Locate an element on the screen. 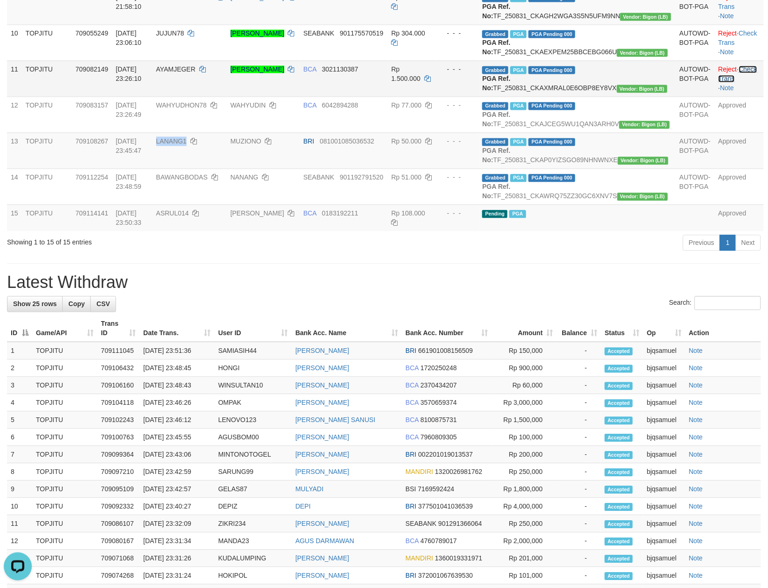  td: Rp 1,500,000 is located at coordinates (524, 420).